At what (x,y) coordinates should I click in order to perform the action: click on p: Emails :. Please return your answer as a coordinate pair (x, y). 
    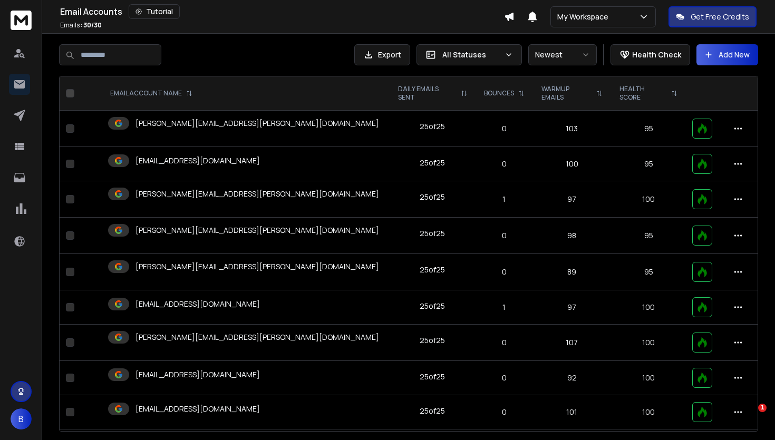
    Looking at the image, I should click on (81, 25).